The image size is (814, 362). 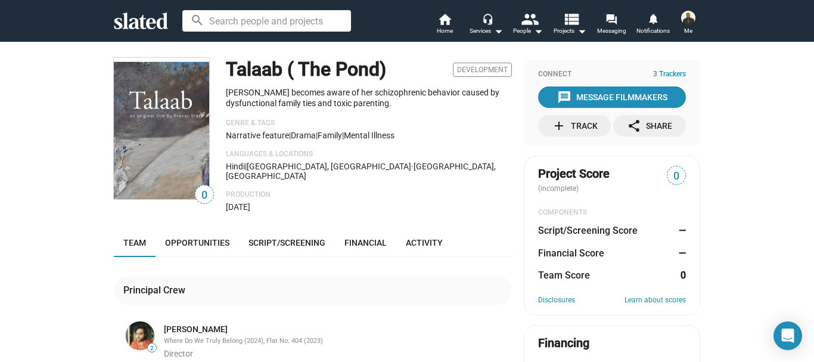 What do you see at coordinates (487, 18) in the screenshot?
I see `mat-icon: headset_mic` at bounding box center [487, 18].